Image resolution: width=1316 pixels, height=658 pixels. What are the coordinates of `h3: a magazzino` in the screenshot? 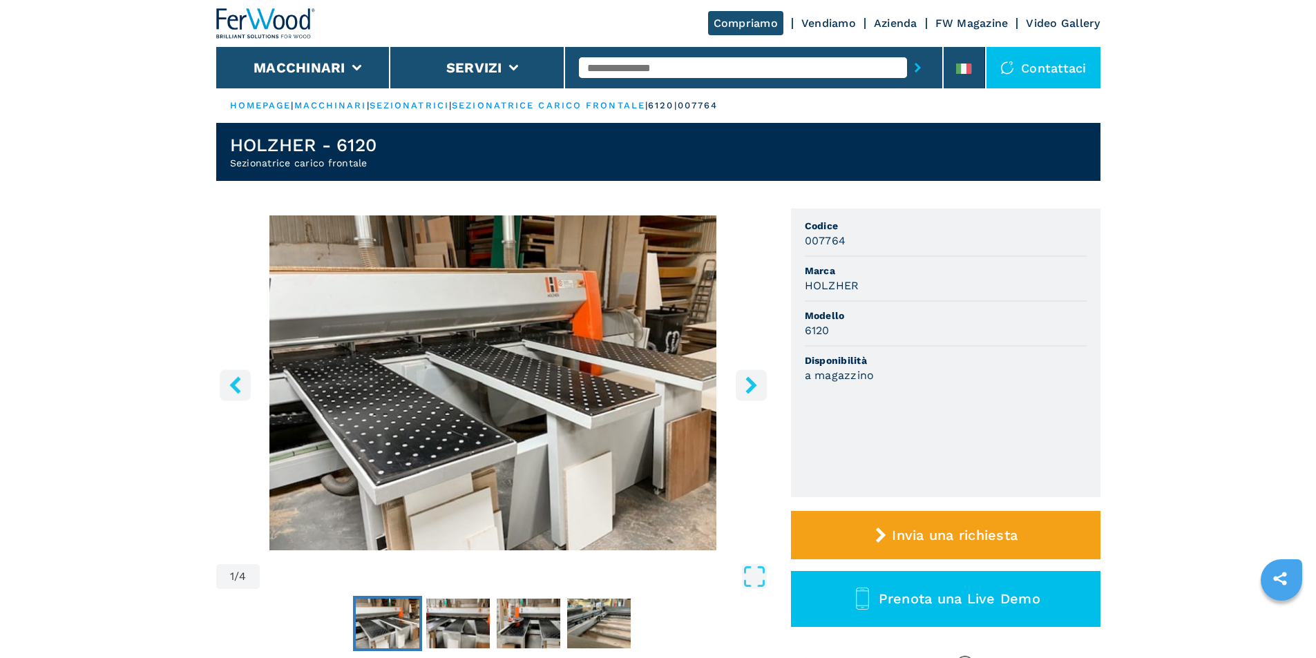 It's located at (839, 375).